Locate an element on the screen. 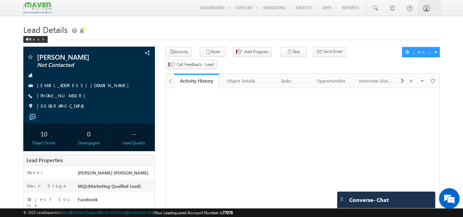 The image size is (463, 217). a: Tasks is located at coordinates (286, 81).